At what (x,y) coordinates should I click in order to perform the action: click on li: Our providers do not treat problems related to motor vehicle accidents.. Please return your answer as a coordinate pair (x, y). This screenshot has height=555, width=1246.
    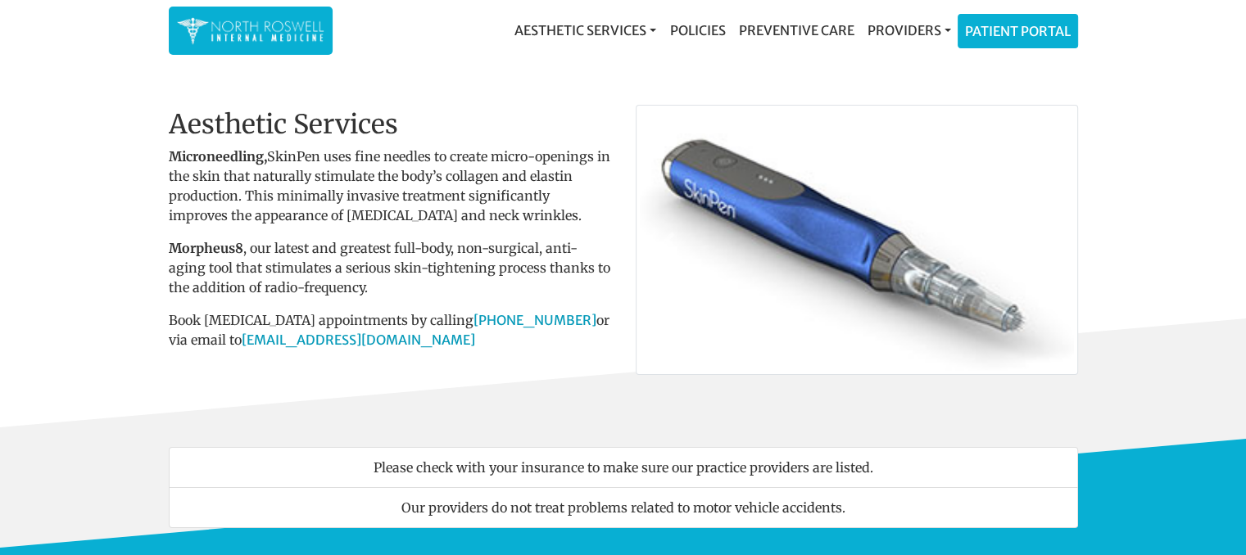
    Looking at the image, I should click on (623, 508).